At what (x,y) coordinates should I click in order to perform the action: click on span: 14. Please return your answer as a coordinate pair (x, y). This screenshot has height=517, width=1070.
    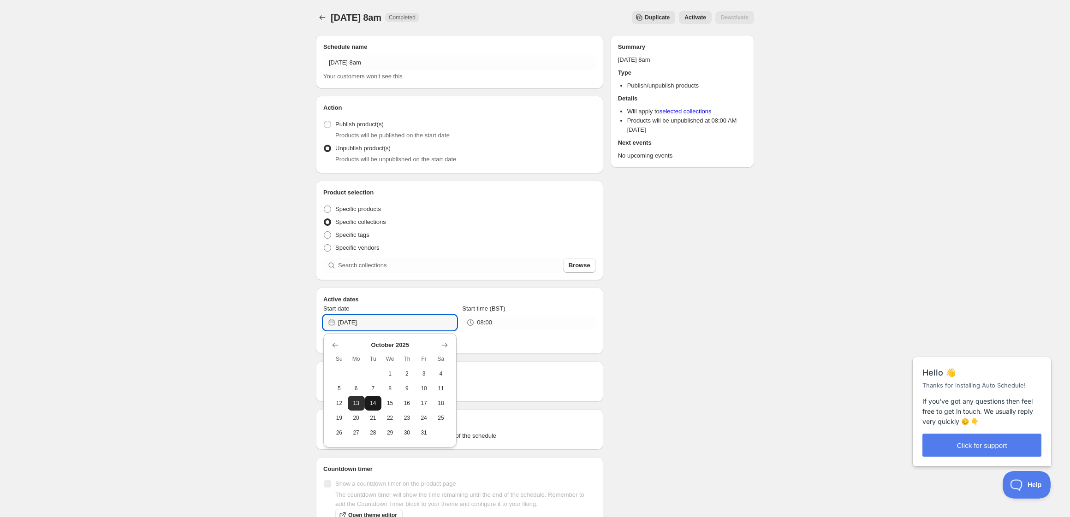
    Looking at the image, I should click on (373, 403).